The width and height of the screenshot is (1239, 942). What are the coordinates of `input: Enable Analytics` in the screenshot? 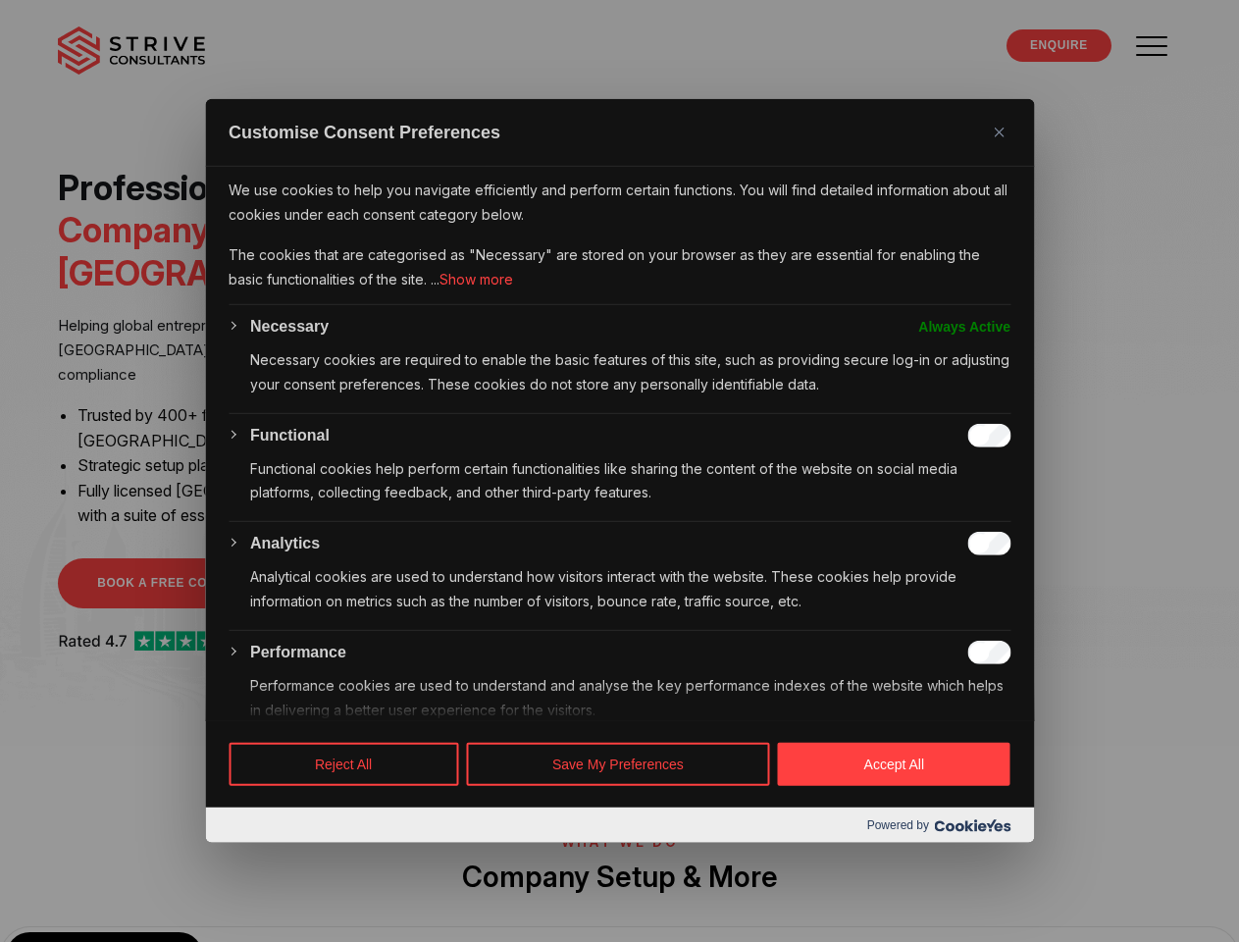 It's located at (989, 543).